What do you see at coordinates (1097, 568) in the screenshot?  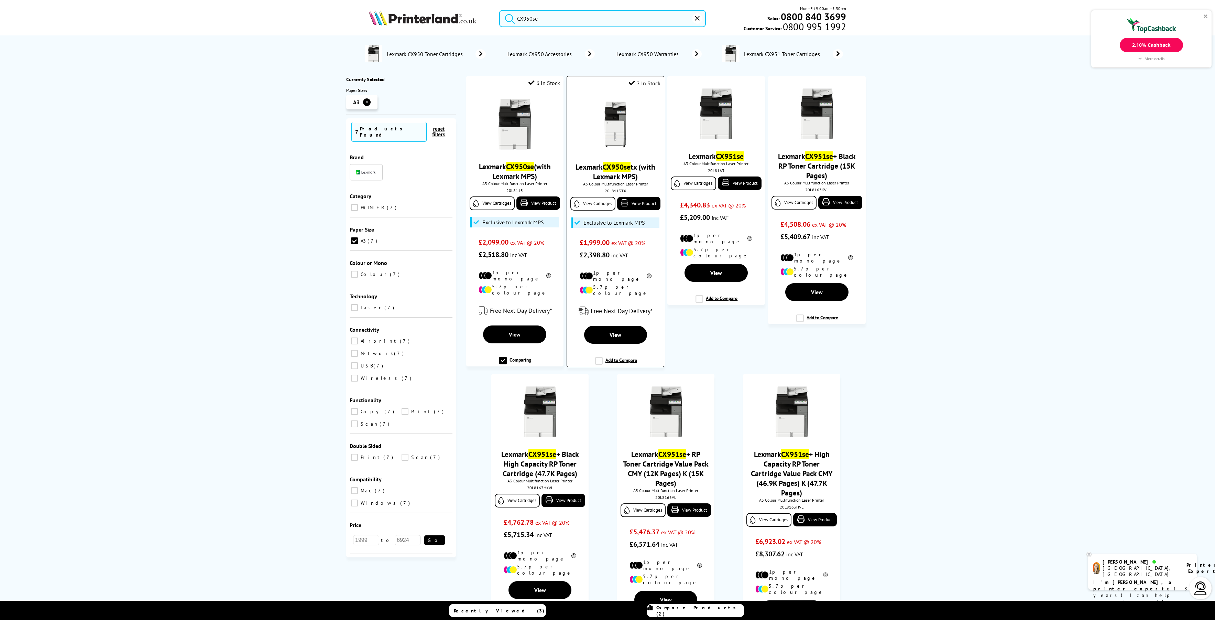 I see `img: amy-livechat.png` at bounding box center [1097, 568].